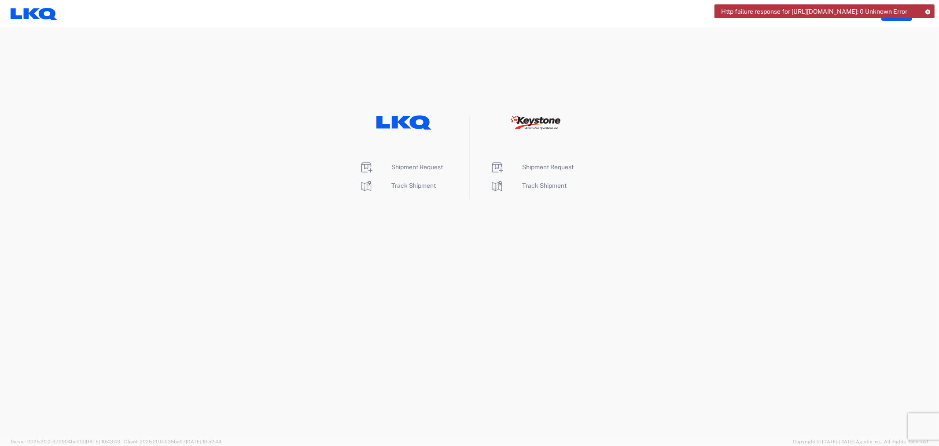 The height and width of the screenshot is (446, 939). Describe the element at coordinates (65, 441) in the screenshot. I see `span: Server: 2025.20.0-970904bc0f3` at that location.